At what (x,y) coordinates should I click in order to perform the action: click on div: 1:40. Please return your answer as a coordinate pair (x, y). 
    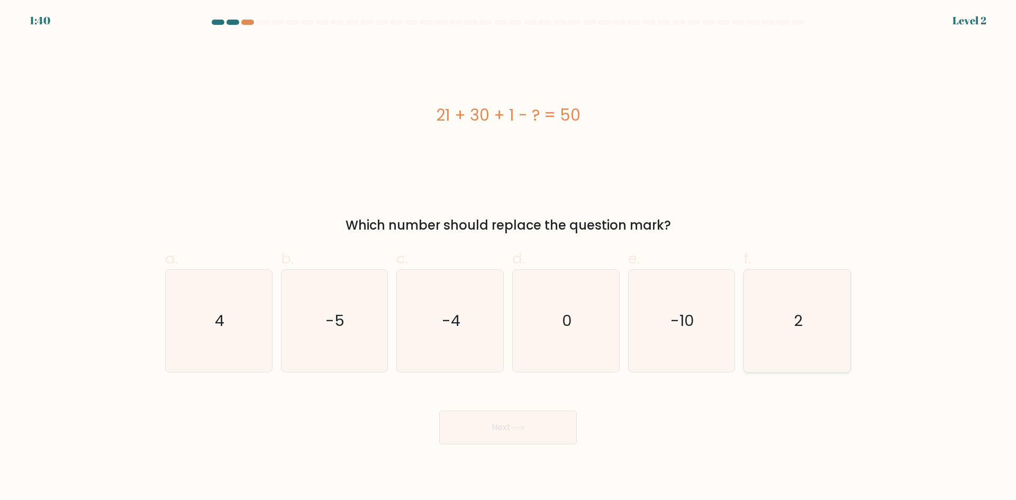
    Looking at the image, I should click on (40, 21).